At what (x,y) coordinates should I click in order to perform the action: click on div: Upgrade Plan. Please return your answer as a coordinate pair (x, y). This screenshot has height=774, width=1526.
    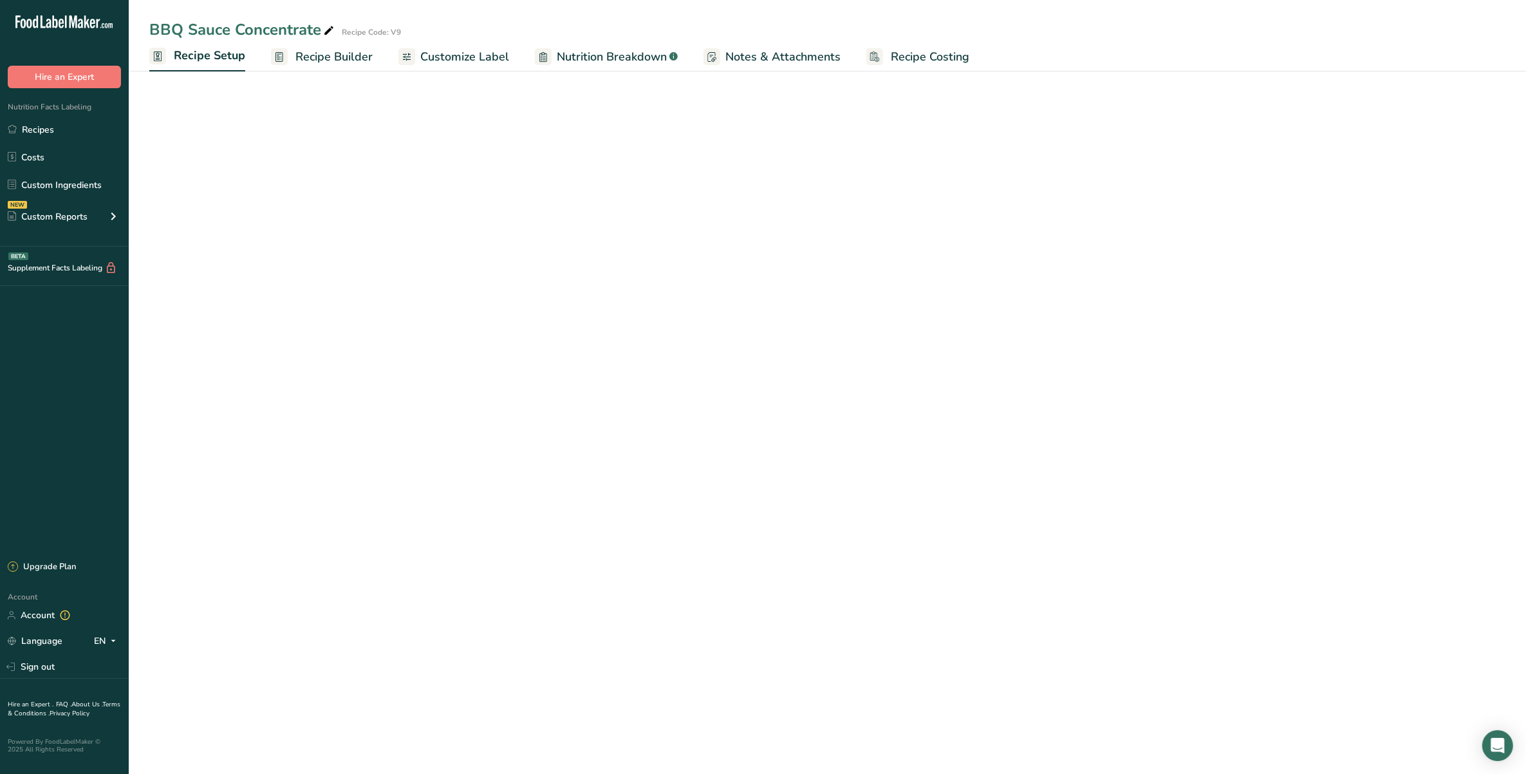
    Looking at the image, I should click on (42, 567).